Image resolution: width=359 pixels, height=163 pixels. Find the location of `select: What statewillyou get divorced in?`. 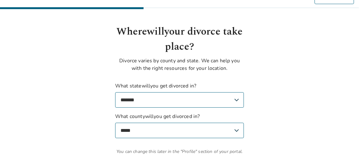

select: What statewillyou get divorced in? is located at coordinates (179, 100).